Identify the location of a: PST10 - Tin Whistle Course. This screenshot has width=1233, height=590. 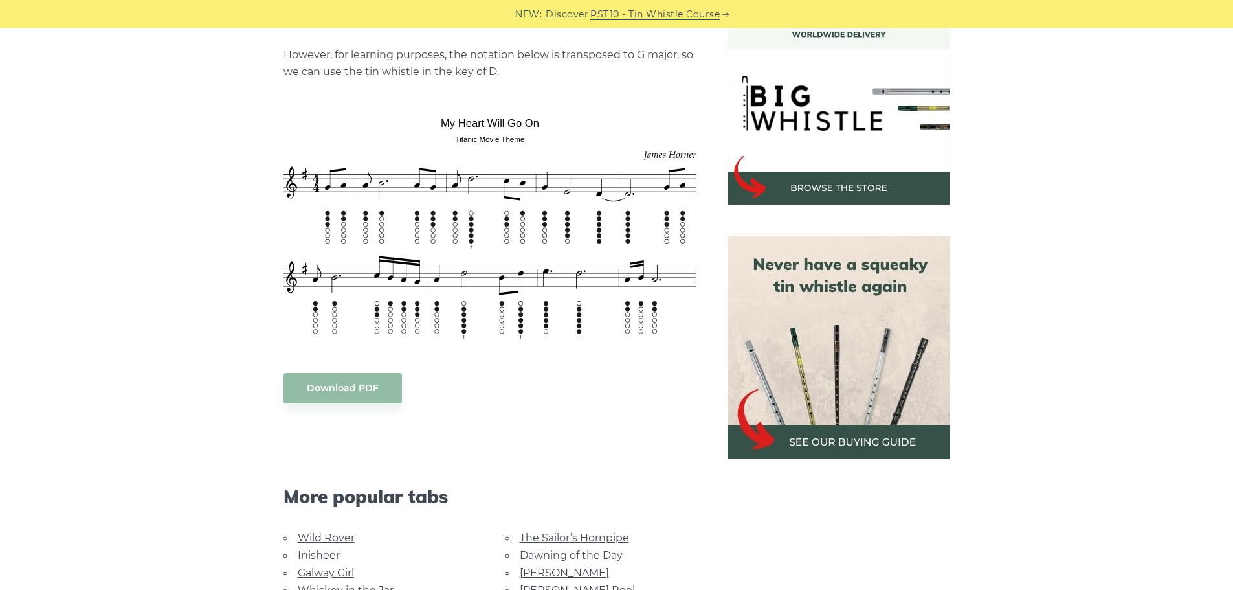
(655, 14).